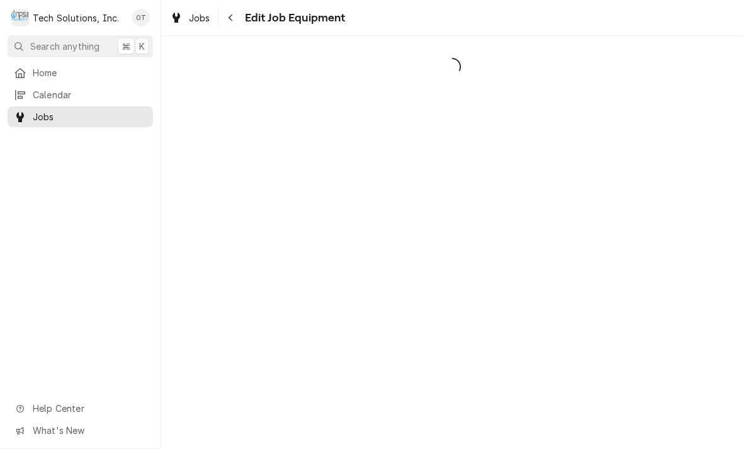 The height and width of the screenshot is (449, 743). Describe the element at coordinates (89, 94) in the screenshot. I see `span: Calendar` at that location.